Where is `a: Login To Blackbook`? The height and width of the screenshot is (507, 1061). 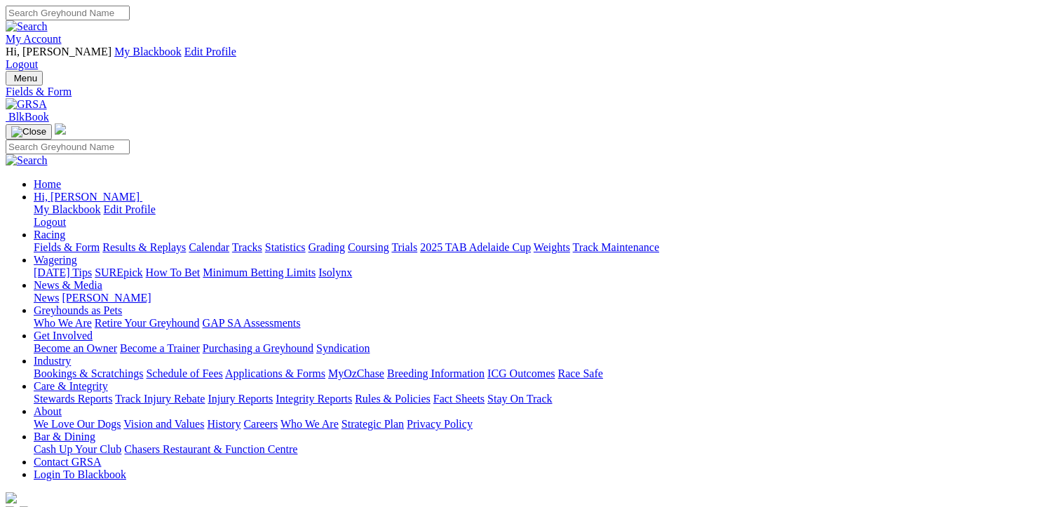
a: Login To Blackbook is located at coordinates (80, 474).